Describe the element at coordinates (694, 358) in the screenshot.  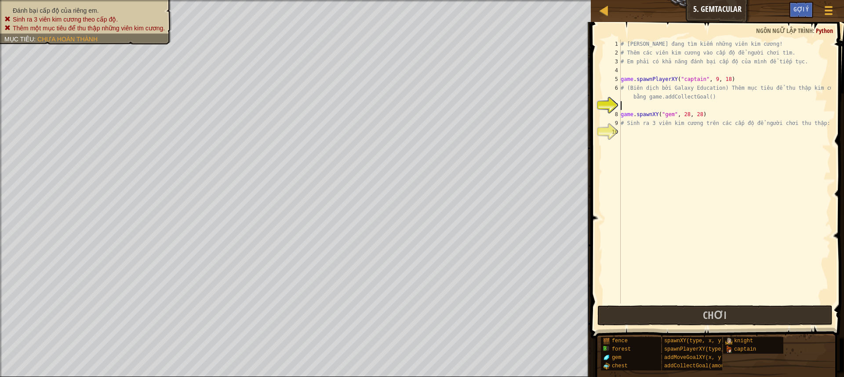
I see `span: addMoveGoalXY(x, y)` at that location.